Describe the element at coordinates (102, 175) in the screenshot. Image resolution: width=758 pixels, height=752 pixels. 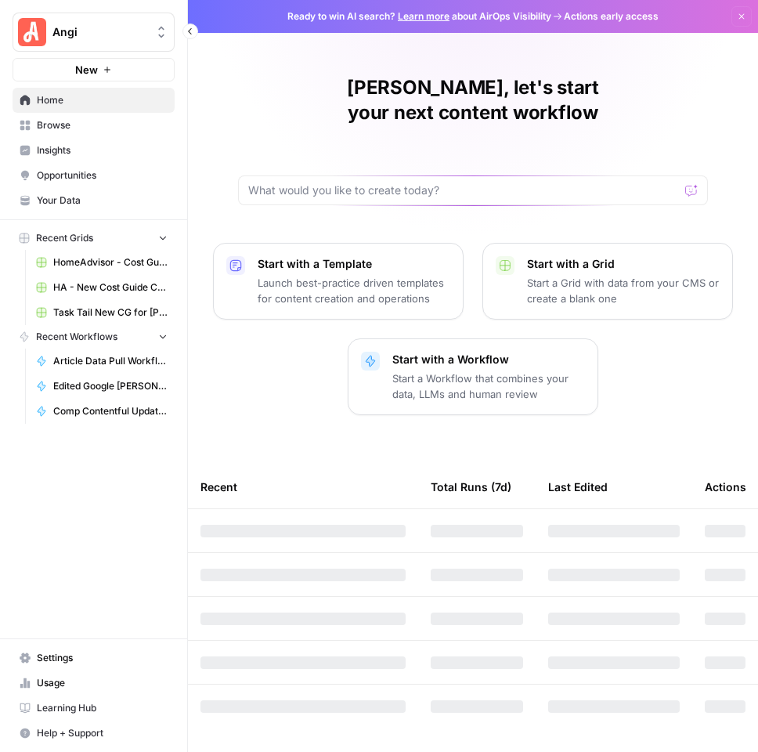
I see `span: Opportunities` at that location.